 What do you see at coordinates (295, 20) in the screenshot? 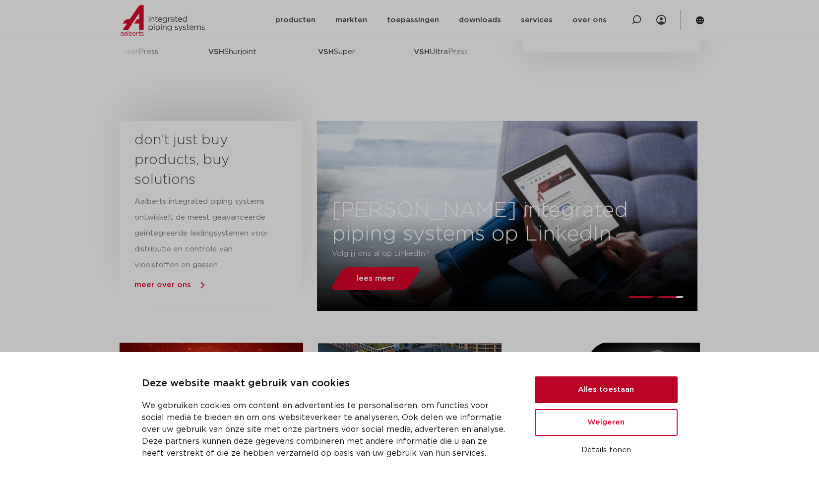
I see `a: producten` at bounding box center [295, 20].